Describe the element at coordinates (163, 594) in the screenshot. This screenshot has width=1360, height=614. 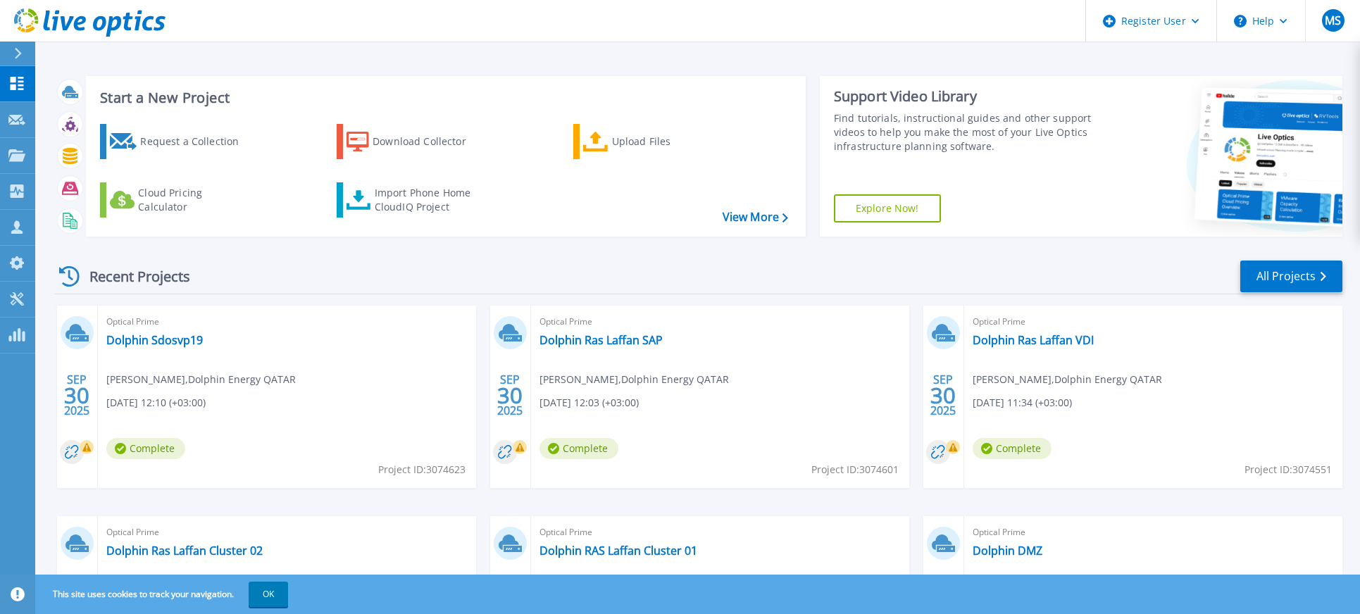
I see `span: This site uses cookies to track your navigation.` at that location.